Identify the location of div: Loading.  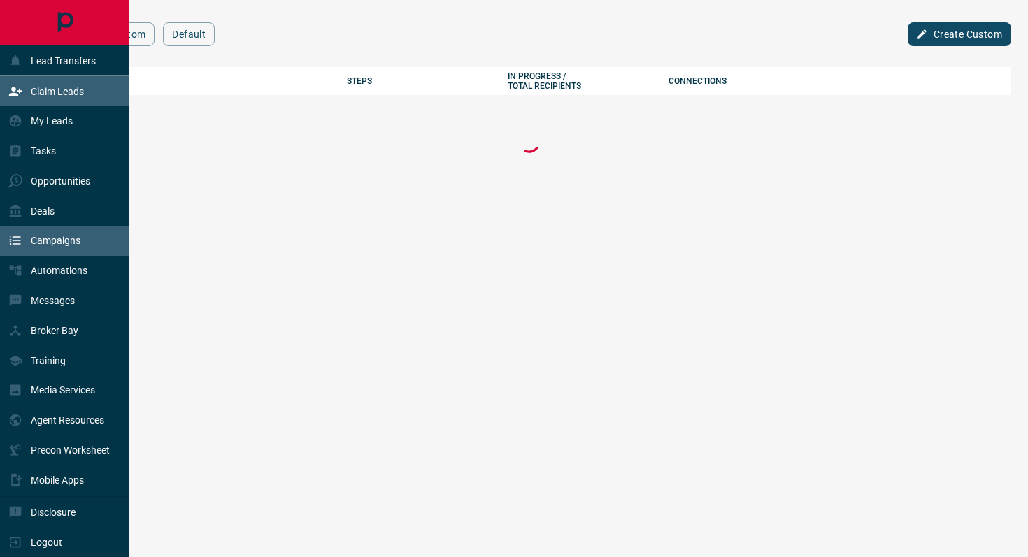
(529, 143).